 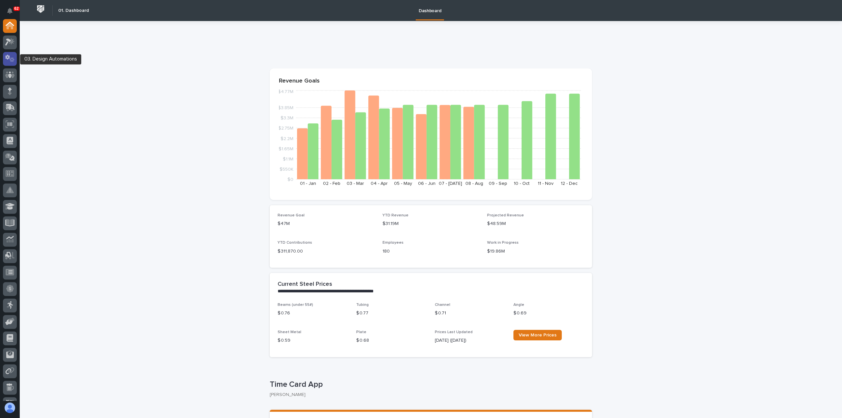 I want to click on text: 10 - Oct, so click(x=522, y=184).